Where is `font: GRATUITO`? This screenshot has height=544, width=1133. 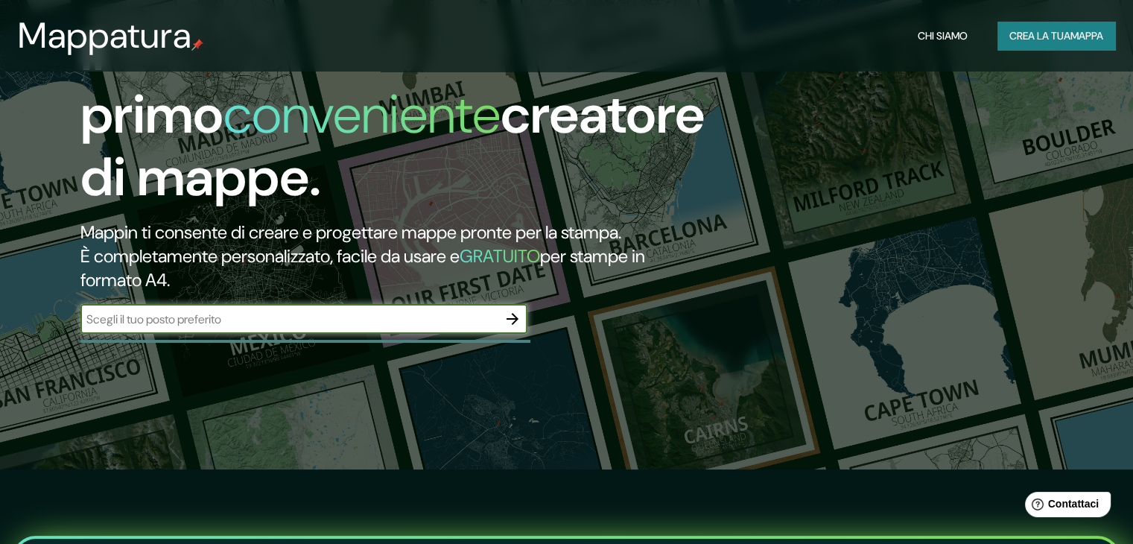 font: GRATUITO is located at coordinates (500, 256).